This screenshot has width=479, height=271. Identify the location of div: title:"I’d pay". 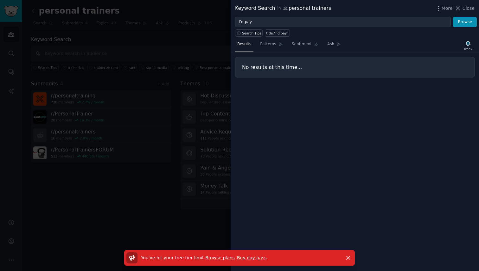
(277, 33).